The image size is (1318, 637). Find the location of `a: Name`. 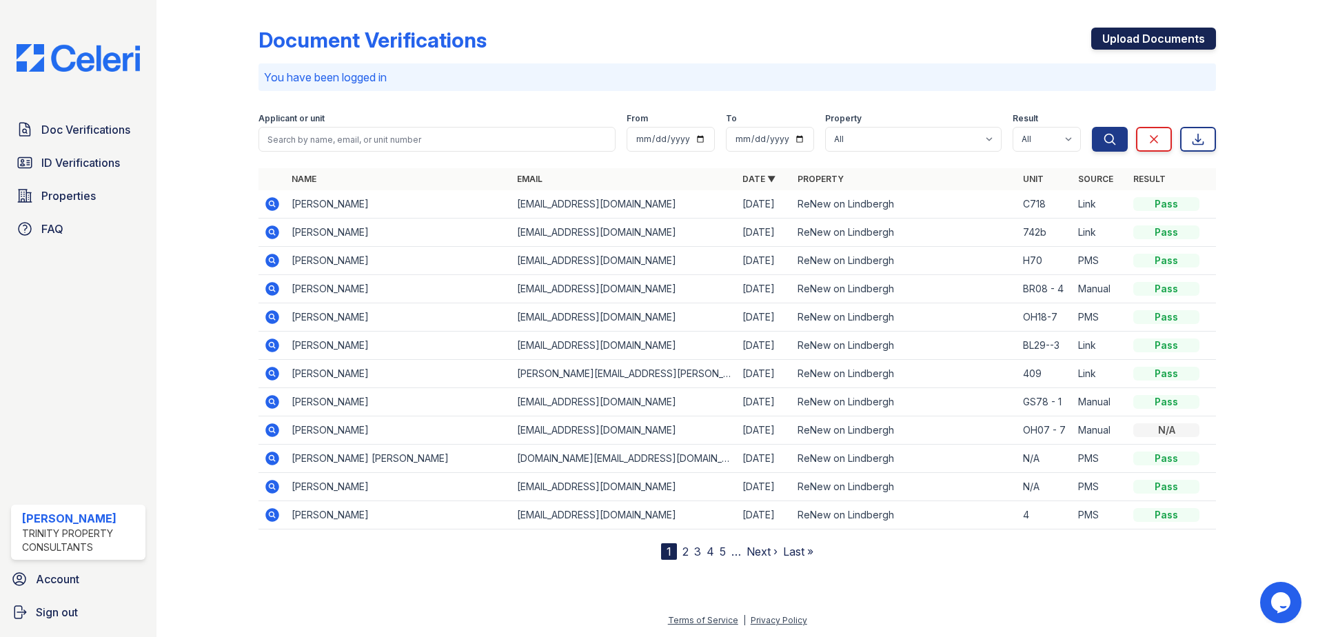

a: Name is located at coordinates (304, 178).